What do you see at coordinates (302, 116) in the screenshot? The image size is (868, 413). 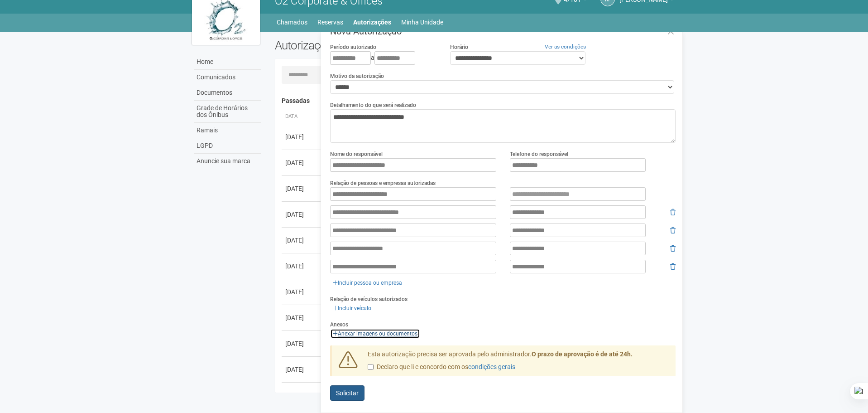 I see `th: Data` at bounding box center [302, 116].